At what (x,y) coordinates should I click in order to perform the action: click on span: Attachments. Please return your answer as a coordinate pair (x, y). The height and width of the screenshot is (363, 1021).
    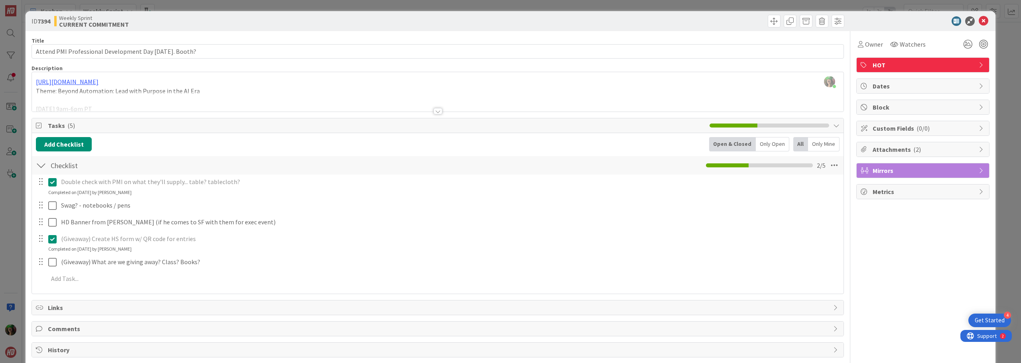
    Looking at the image, I should click on (923, 149).